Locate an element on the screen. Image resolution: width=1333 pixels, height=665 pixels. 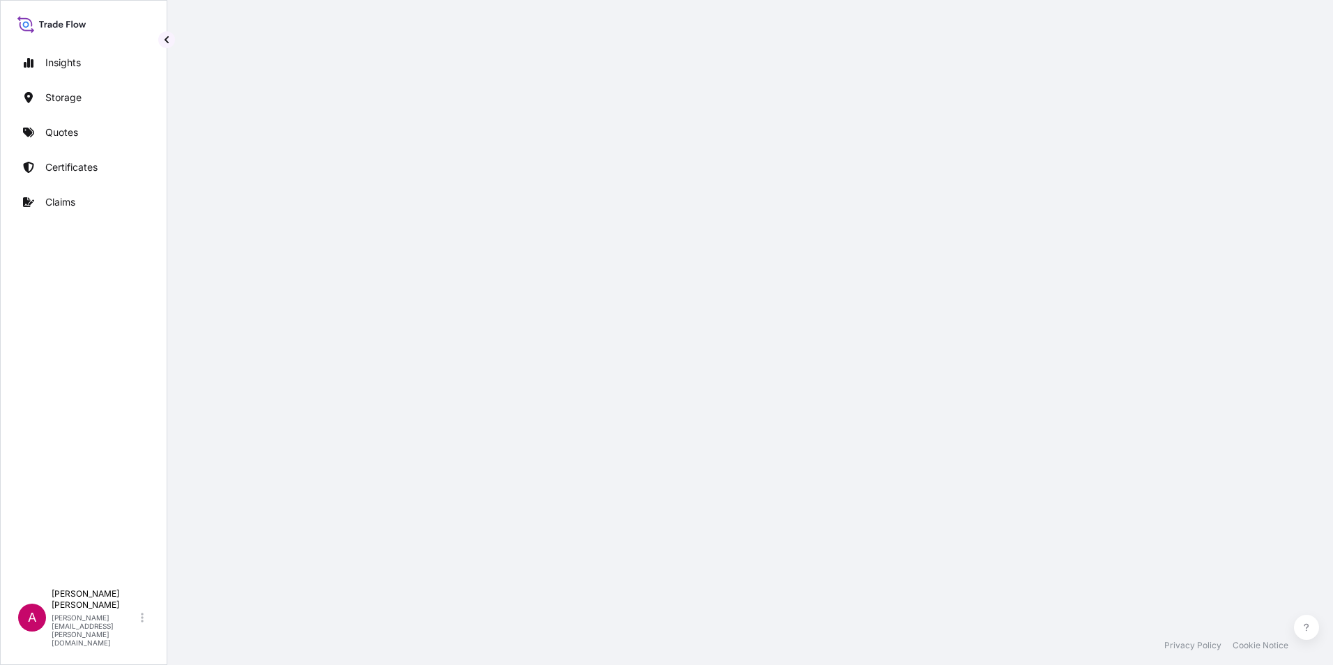
a: Privacy Policy is located at coordinates (1193, 646).